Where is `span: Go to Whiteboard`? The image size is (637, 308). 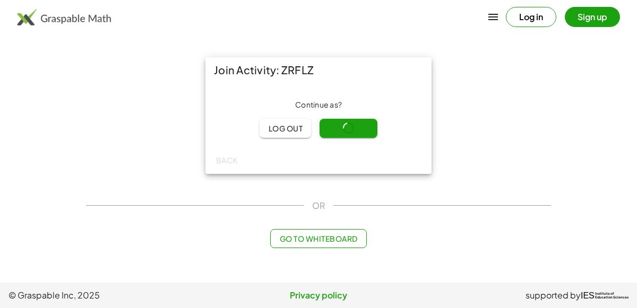 span: Go to Whiteboard is located at coordinates (318, 239).